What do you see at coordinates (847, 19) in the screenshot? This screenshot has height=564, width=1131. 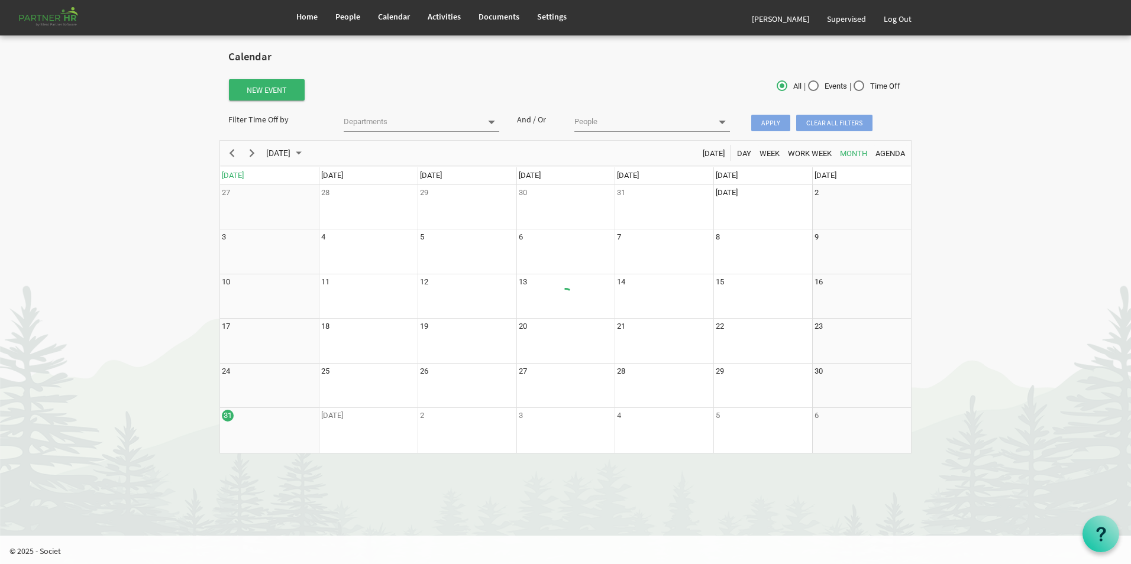 I see `span: Supervised` at bounding box center [847, 19].